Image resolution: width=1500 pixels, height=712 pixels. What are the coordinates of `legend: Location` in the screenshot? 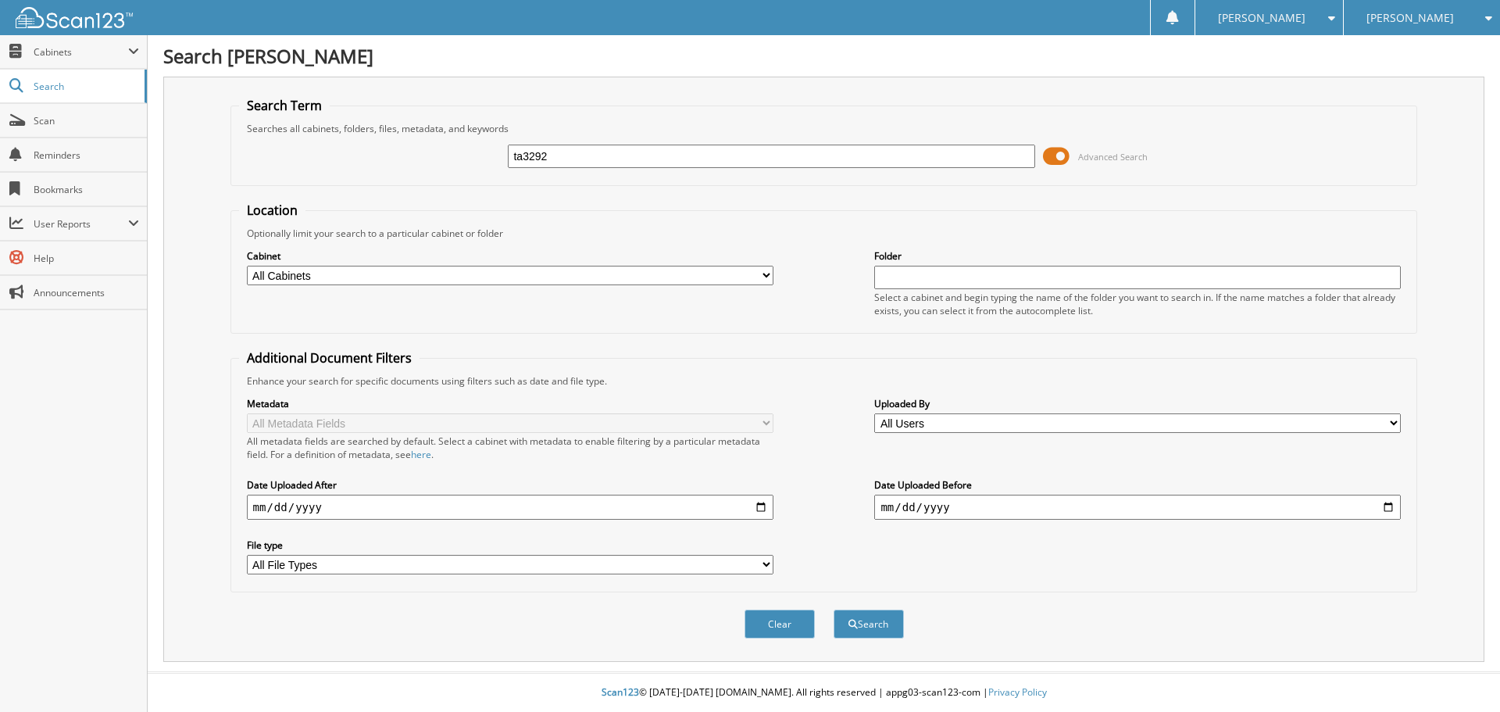 It's located at (272, 210).